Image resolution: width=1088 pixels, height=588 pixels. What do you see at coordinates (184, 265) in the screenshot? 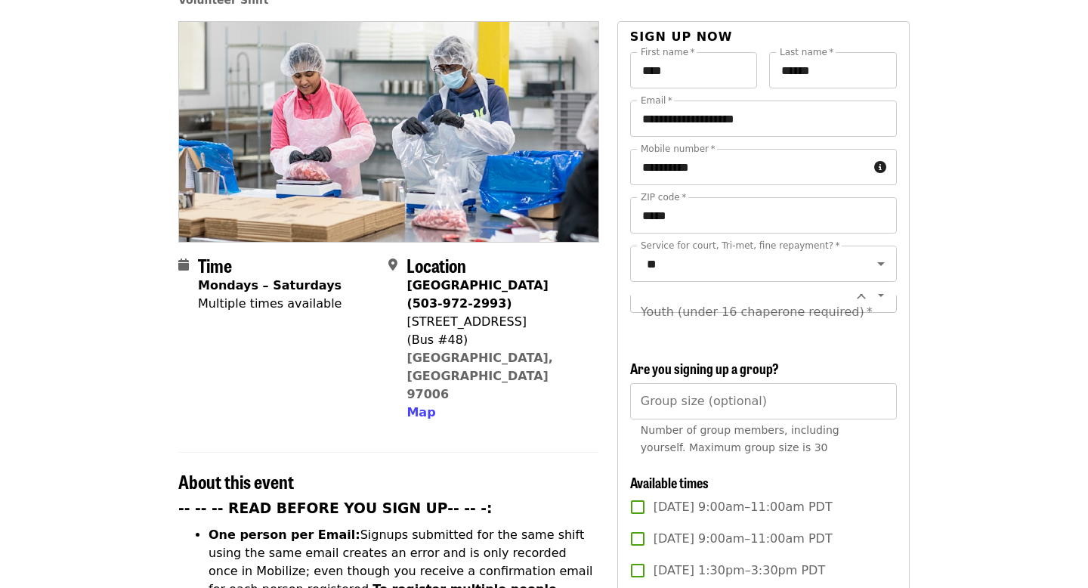
I see `i: calendar icon` at bounding box center [184, 265].